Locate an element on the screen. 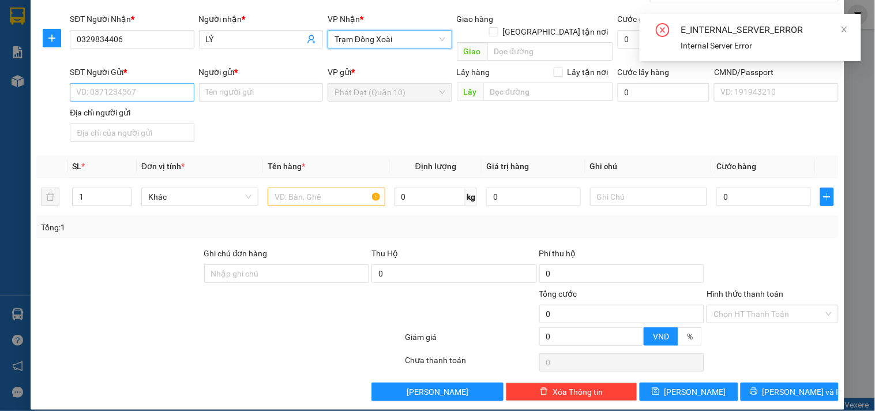 The width and height of the screenshot is (875, 411). span: close-circle is located at coordinates (663, 31).